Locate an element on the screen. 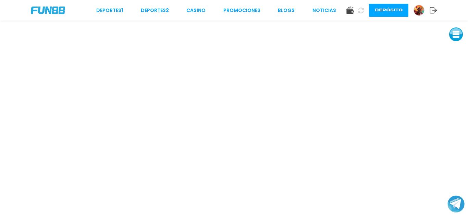 The image size is (468, 218). button: Depósito is located at coordinates (389, 10).